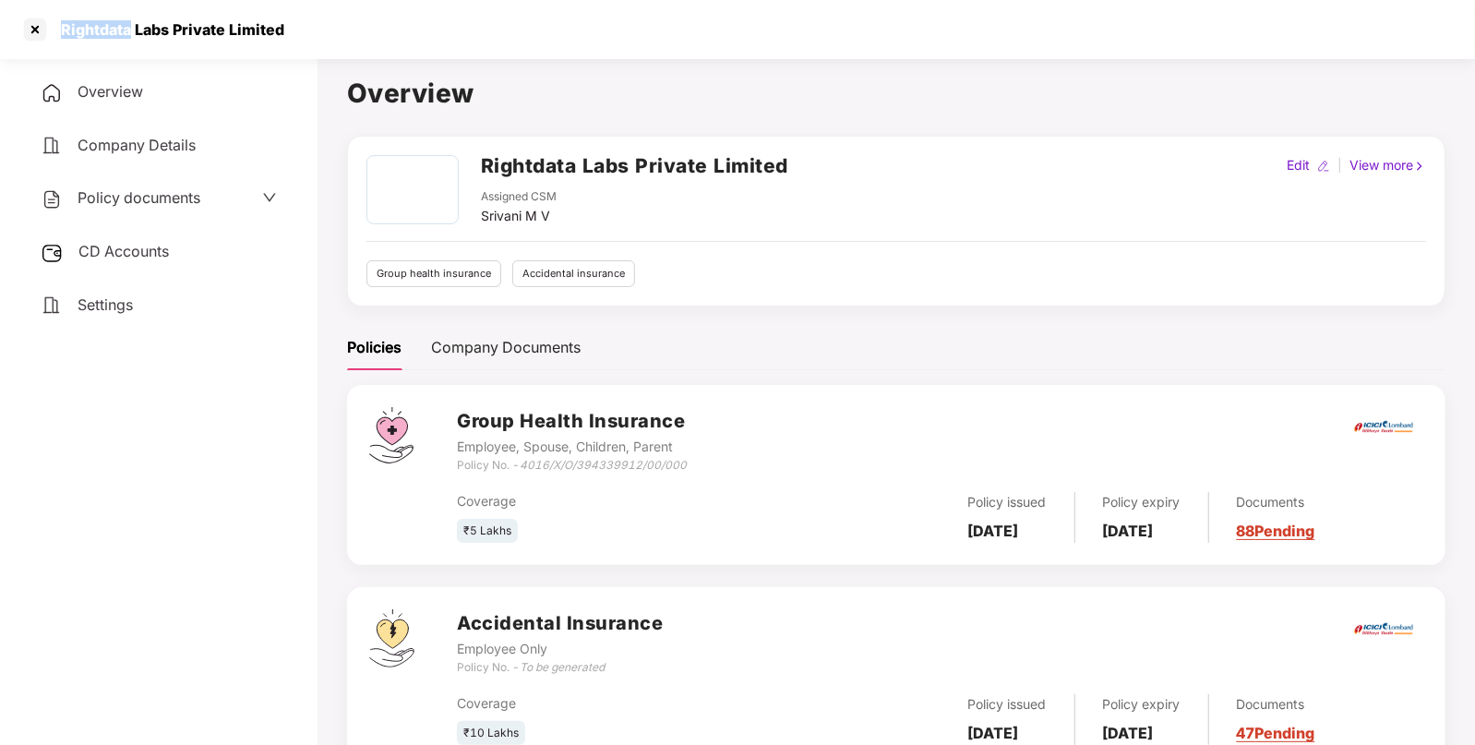  I want to click on div: Employee, Spouse, Children, Parent, so click(571, 447).